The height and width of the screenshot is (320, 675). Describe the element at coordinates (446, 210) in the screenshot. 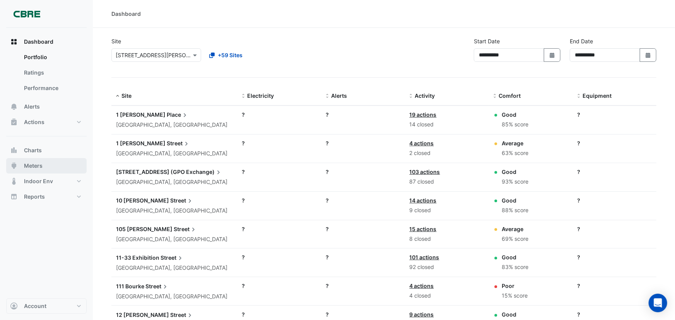

I see `div: 9 closed` at that location.